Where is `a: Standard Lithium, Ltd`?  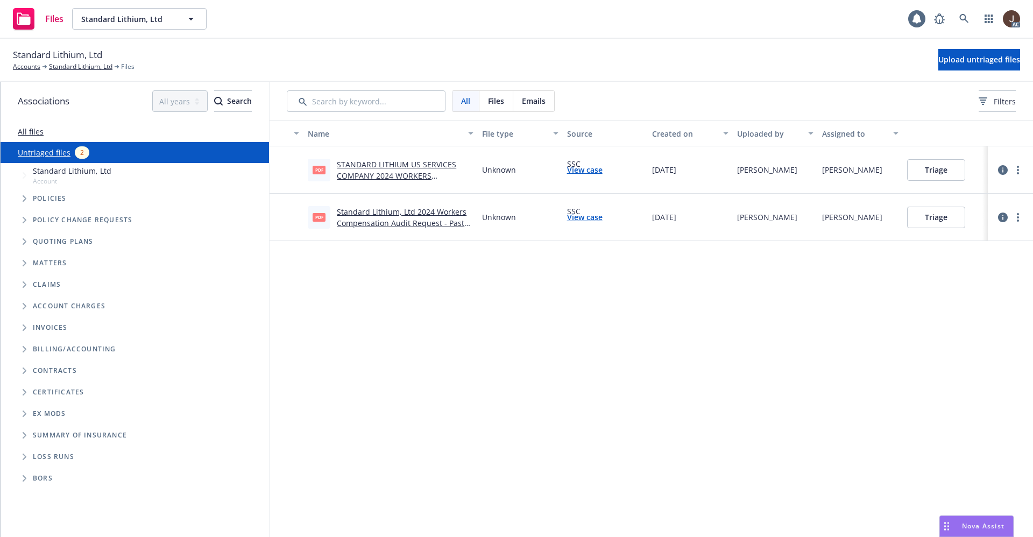
a: Standard Lithium, Ltd is located at coordinates (81, 67).